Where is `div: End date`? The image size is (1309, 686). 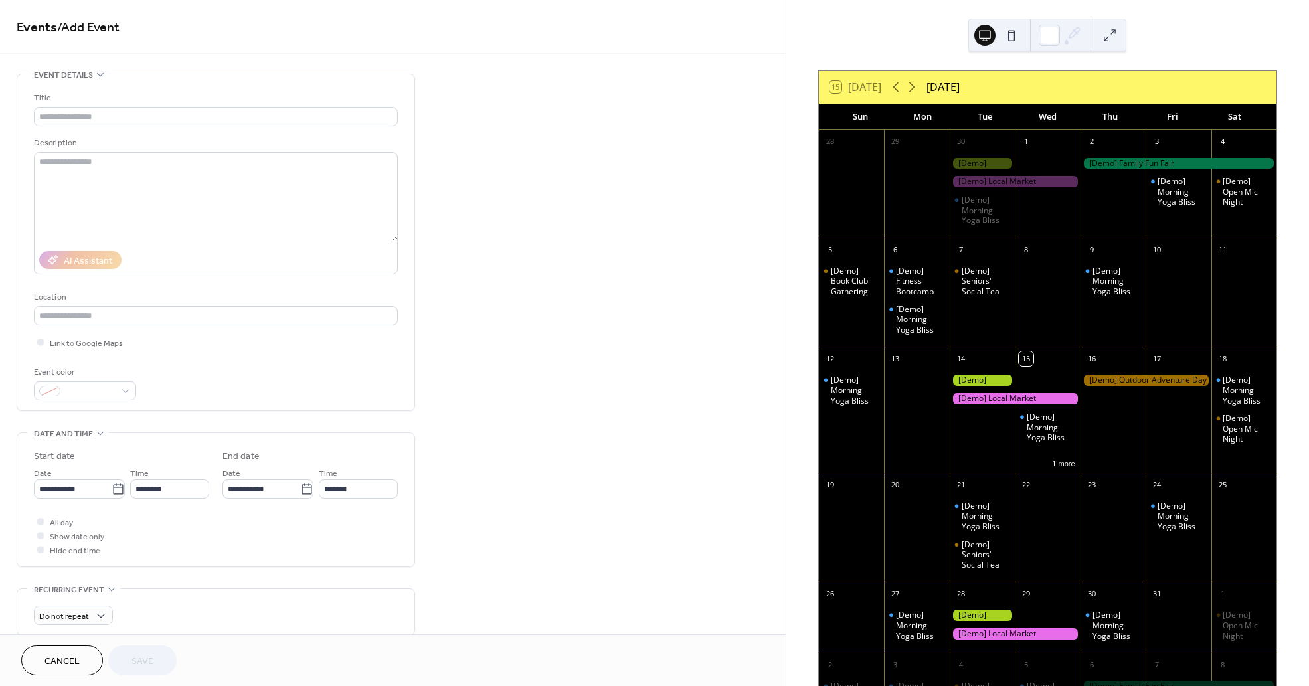 div: End date is located at coordinates (241, 456).